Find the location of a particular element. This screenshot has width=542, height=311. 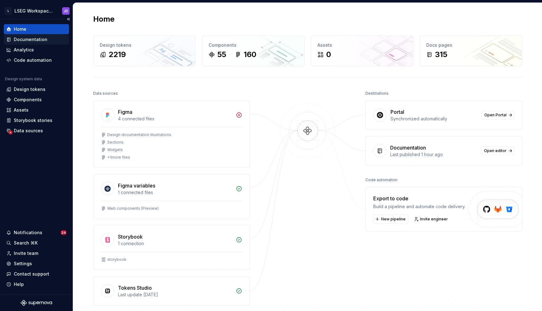

a: Open editor is located at coordinates (498, 151).